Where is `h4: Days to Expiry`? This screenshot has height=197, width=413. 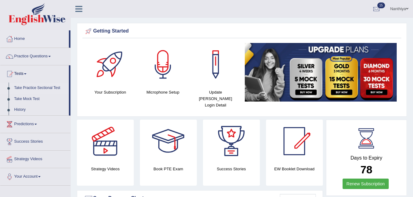
h4: Days to Expiry is located at coordinates (366, 158).